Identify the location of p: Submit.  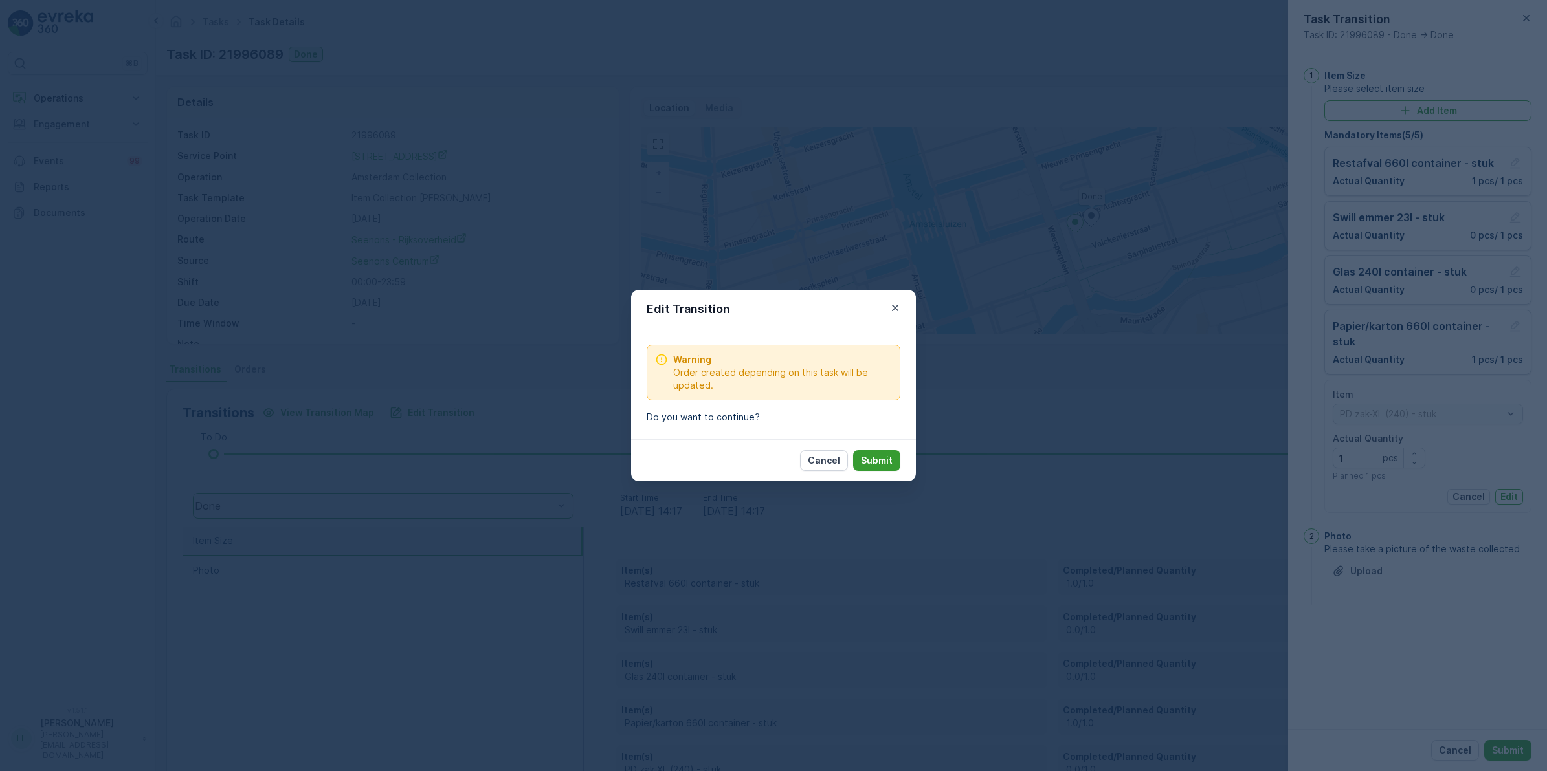
(876, 461).